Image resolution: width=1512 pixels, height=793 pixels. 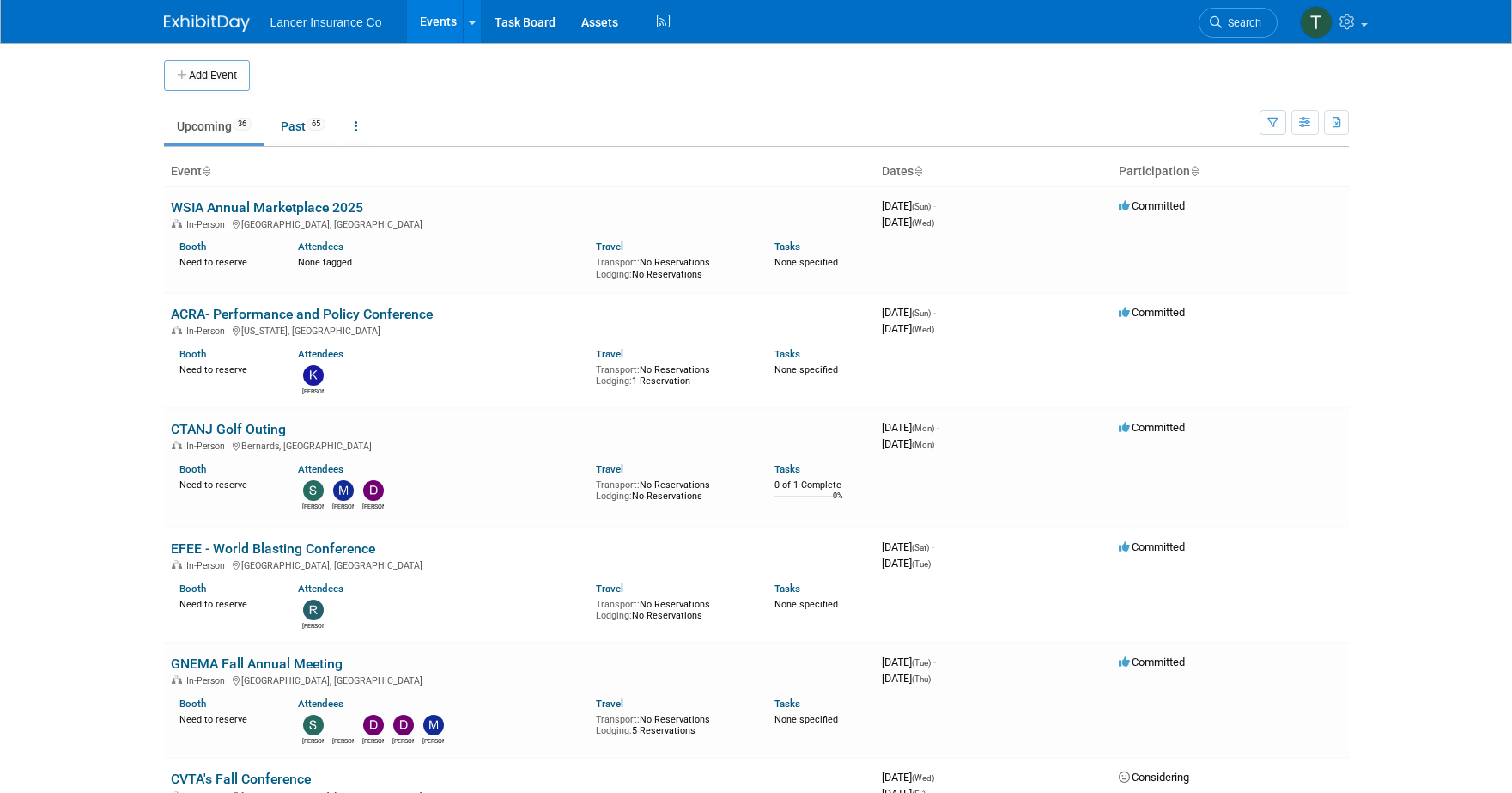 What do you see at coordinates (520, 172) in the screenshot?
I see `th: Event` at bounding box center [520, 172].